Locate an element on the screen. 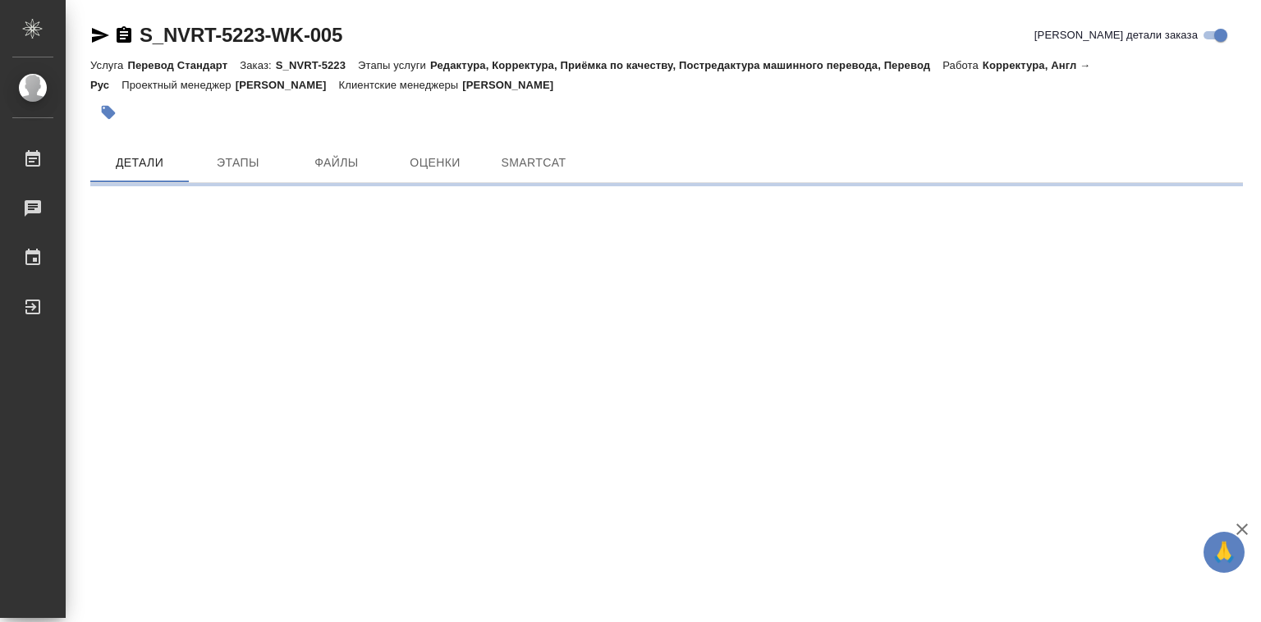  p: Работа is located at coordinates (962, 65).